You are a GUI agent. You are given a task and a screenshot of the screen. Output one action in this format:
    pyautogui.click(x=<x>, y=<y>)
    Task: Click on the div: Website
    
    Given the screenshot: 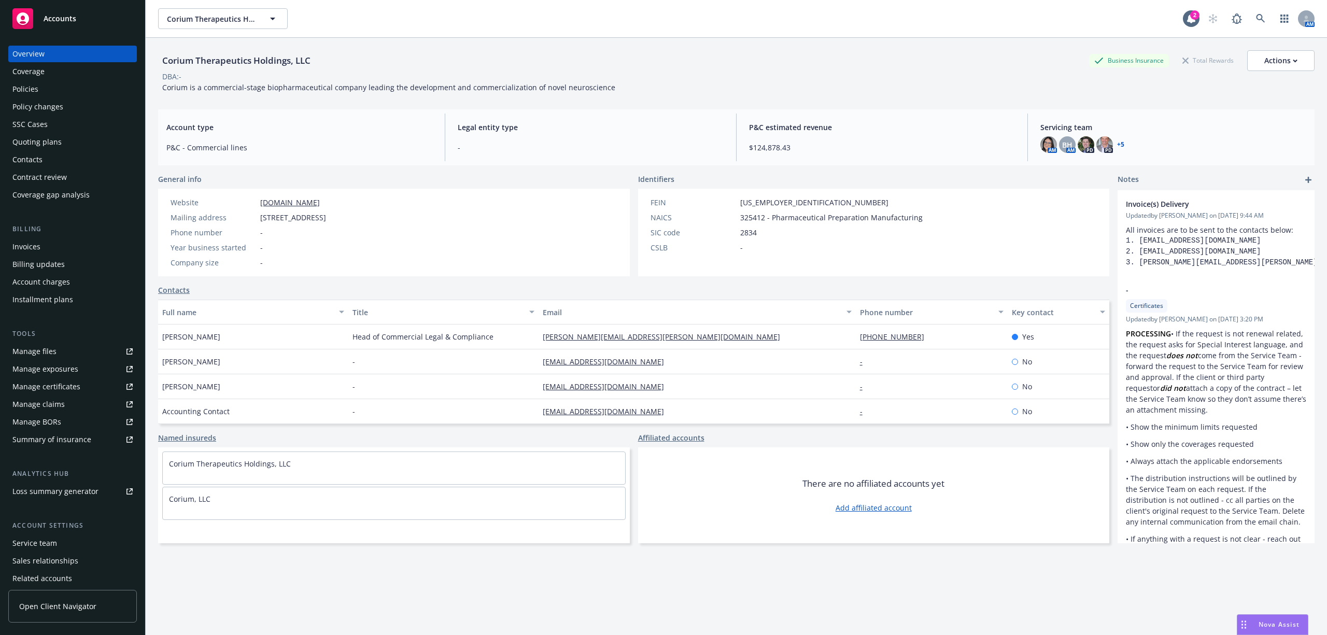 What is the action you would take?
    pyautogui.click(x=213, y=202)
    